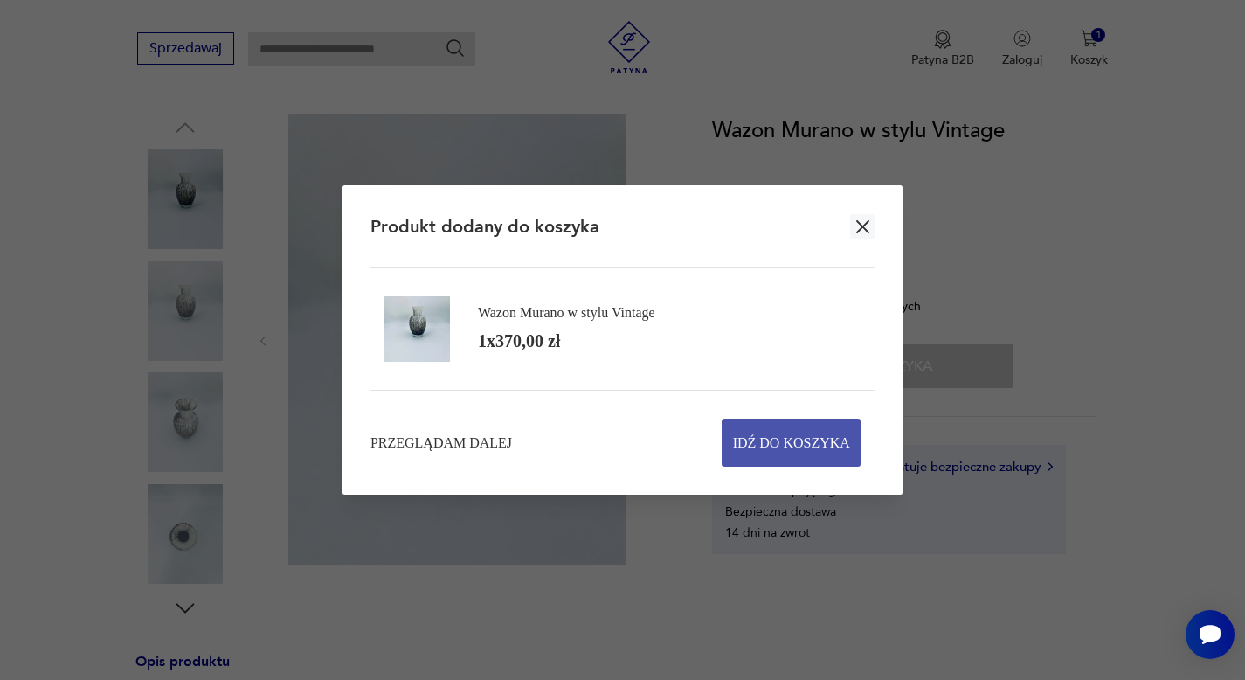  What do you see at coordinates (566, 313) in the screenshot?
I see `div: Wazon Murano w stylu Vintage` at bounding box center [566, 313].